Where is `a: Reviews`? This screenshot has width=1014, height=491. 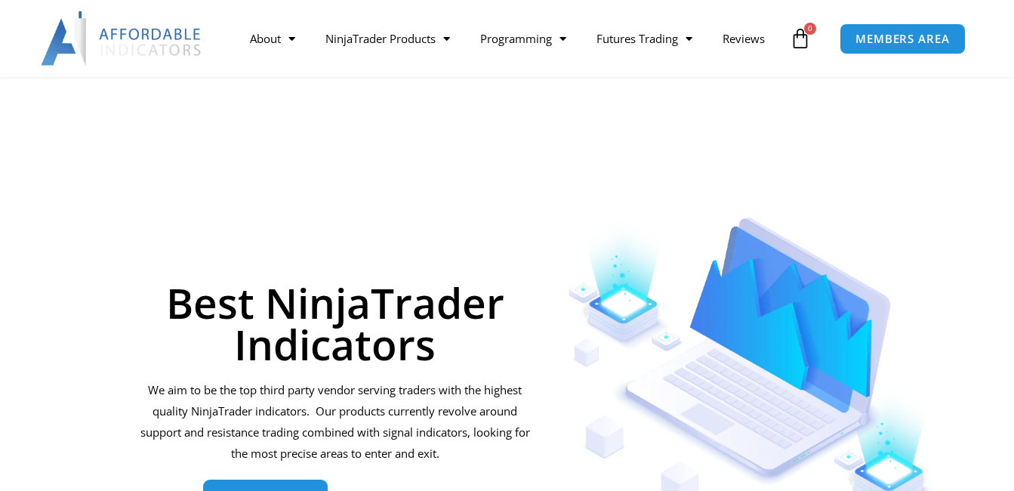
a: Reviews is located at coordinates (744, 39).